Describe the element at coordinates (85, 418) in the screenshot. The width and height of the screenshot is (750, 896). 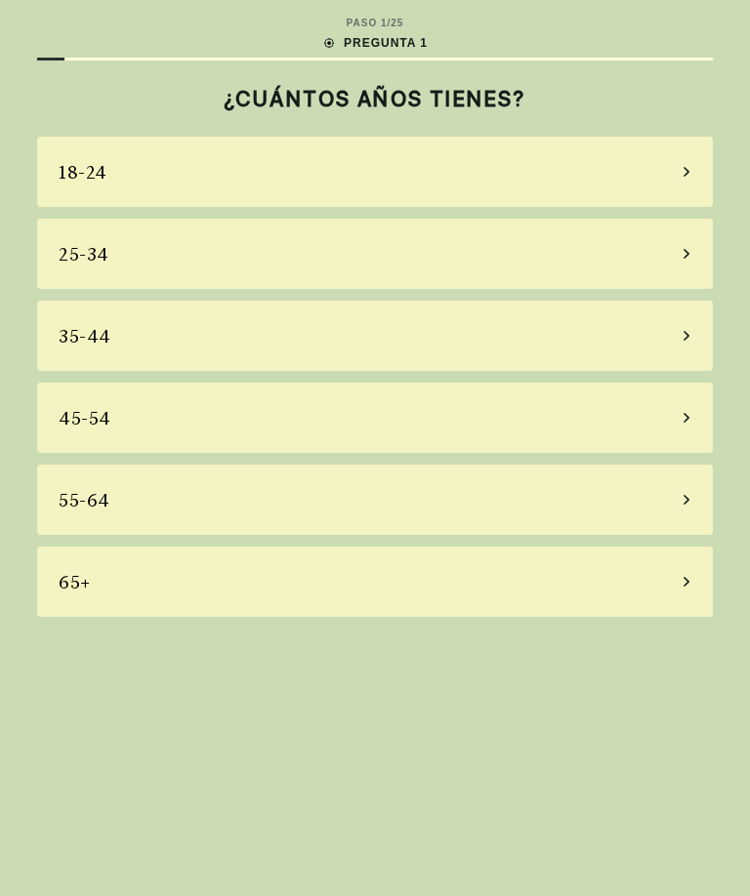
I see `div: 45-54` at that location.